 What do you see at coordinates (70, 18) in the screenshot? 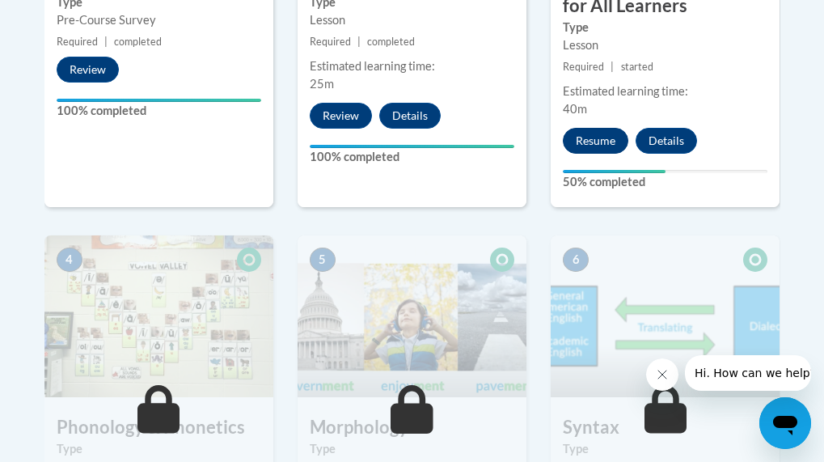
I see `span: Hi. How can we help?` at bounding box center [70, 18].